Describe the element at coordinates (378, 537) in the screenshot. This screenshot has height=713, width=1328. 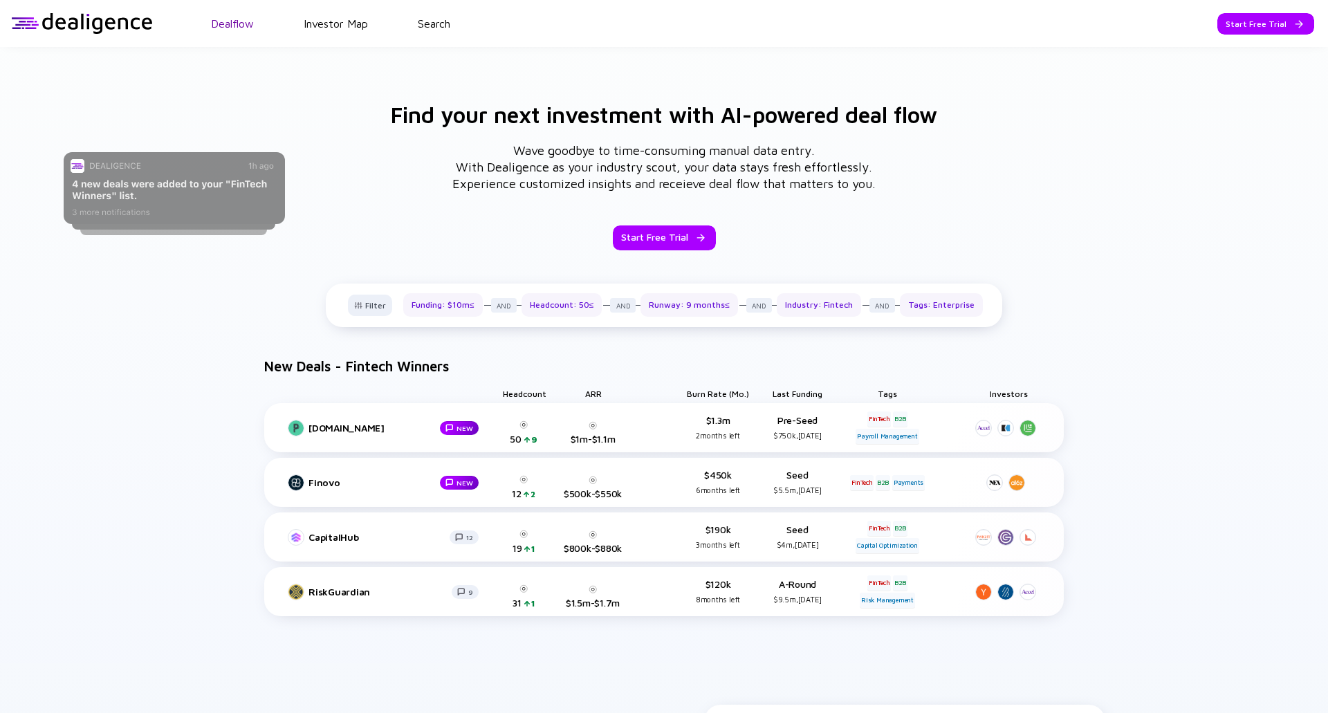
I see `div: CapitalHub` at that location.